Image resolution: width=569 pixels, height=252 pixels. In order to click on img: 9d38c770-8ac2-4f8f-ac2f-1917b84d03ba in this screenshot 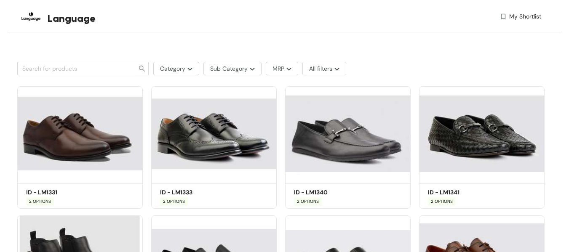, I will do `click(482, 134)`.